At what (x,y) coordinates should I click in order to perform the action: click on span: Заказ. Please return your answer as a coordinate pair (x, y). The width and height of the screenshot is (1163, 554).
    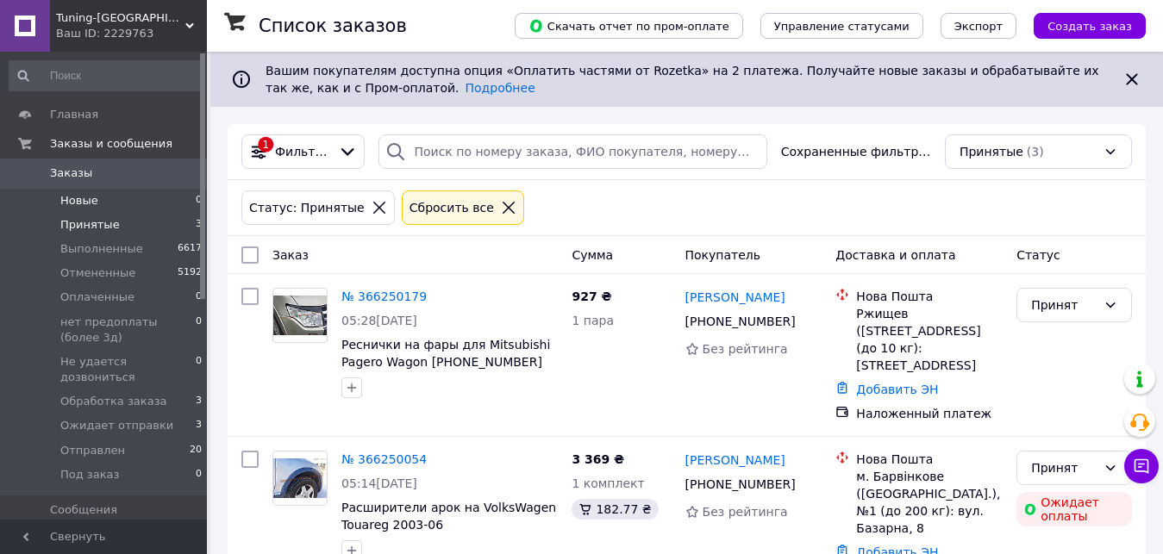
    Looking at the image, I should click on (291, 255).